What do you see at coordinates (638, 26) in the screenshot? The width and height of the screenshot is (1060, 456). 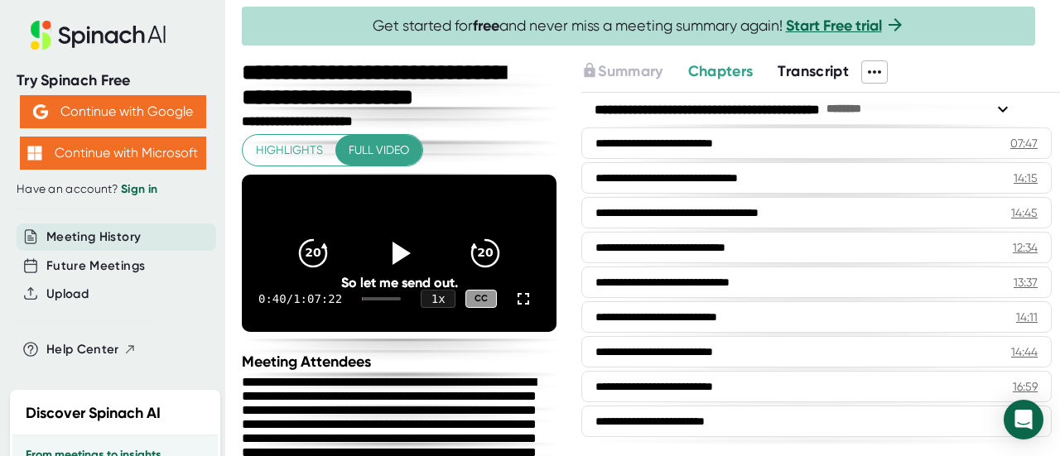 I see `span: Get started for and never miss a meeting summary again!` at bounding box center [638, 26].